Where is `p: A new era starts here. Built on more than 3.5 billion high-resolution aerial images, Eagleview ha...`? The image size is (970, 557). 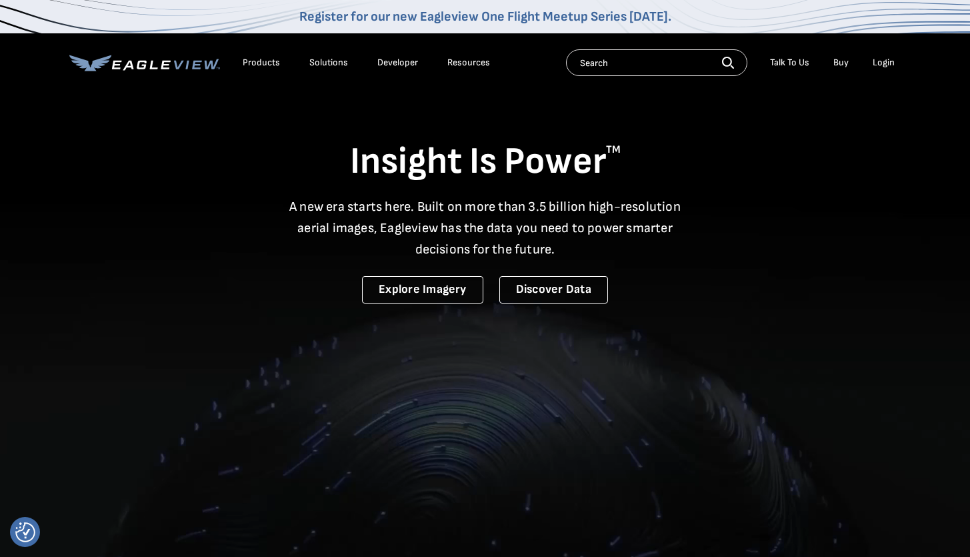 p: A new era starts here. Built on more than 3.5 billion high-resolution aerial images, Eagleview ha... is located at coordinates (485, 228).